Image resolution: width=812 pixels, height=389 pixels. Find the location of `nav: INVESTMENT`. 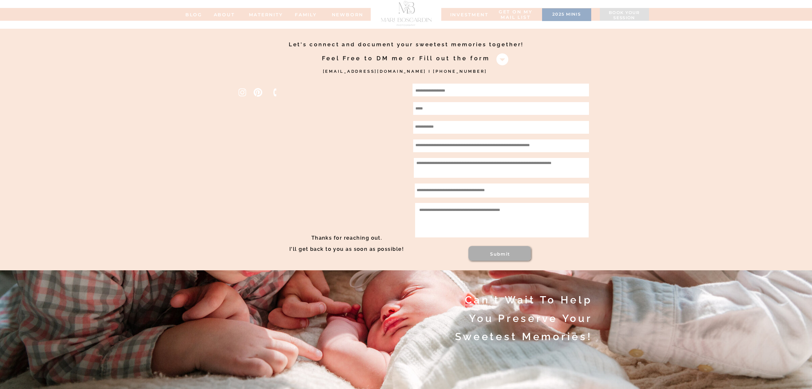

nav: INVESTMENT is located at coordinates (466, 14).